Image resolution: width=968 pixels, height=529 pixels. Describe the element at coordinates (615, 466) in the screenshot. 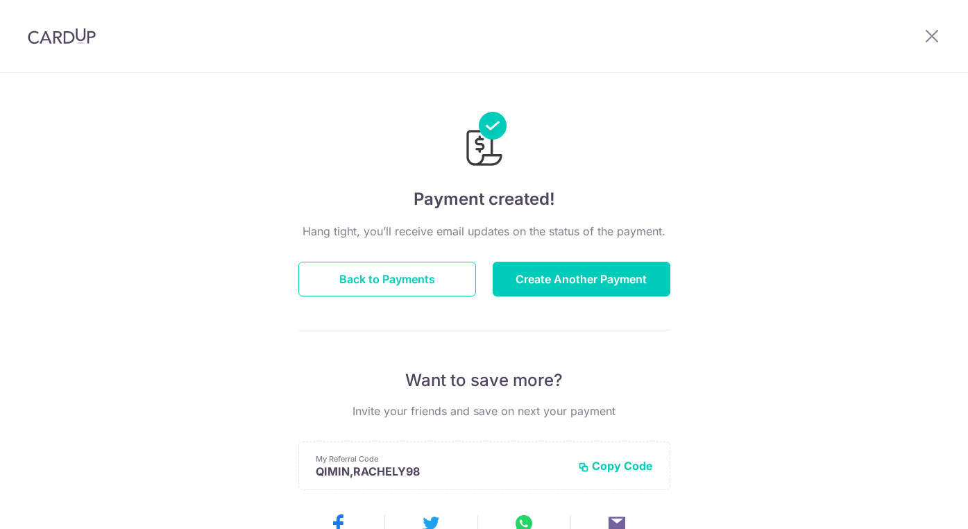

I see `button: Copy Code` at that location.